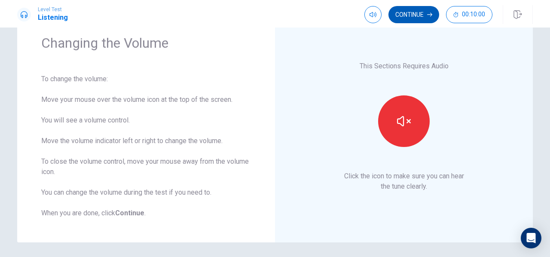  What do you see at coordinates (146, 146) in the screenshot?
I see `div: To change the volume: Move your mouse over the volume icon at the top of the screen. You will see...` at bounding box center [146, 146].